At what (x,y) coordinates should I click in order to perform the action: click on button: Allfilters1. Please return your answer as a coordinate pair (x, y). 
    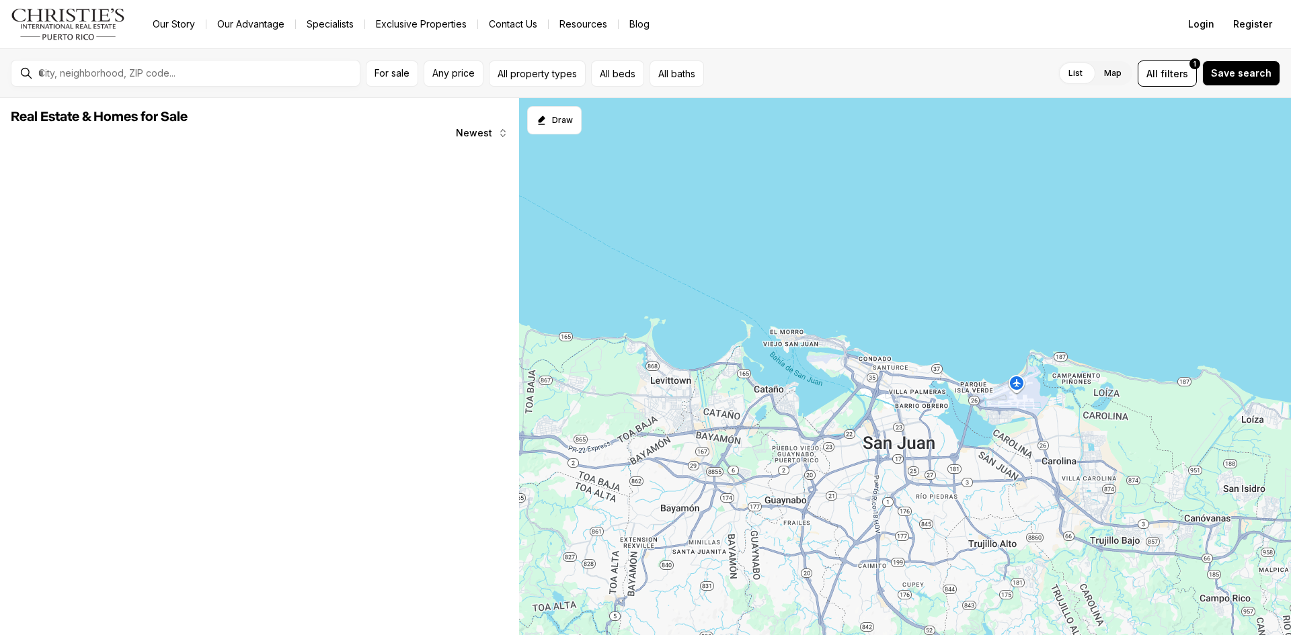
    Looking at the image, I should click on (1167, 73).